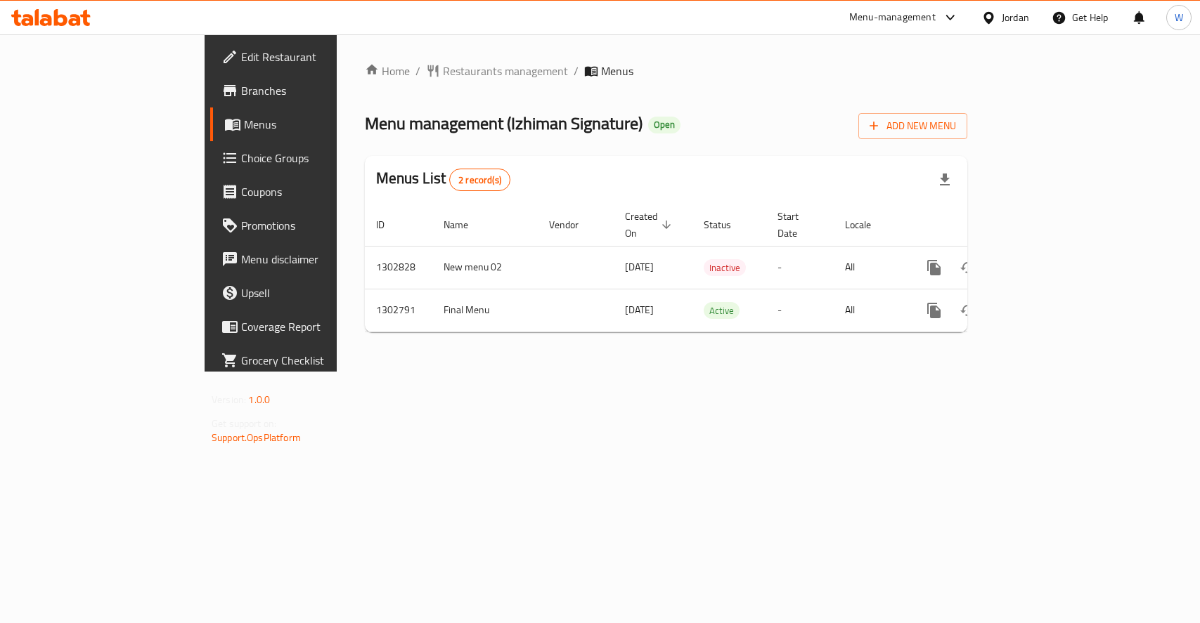  What do you see at coordinates (307, 293) in the screenshot?
I see `a: Upsell` at bounding box center [307, 293].